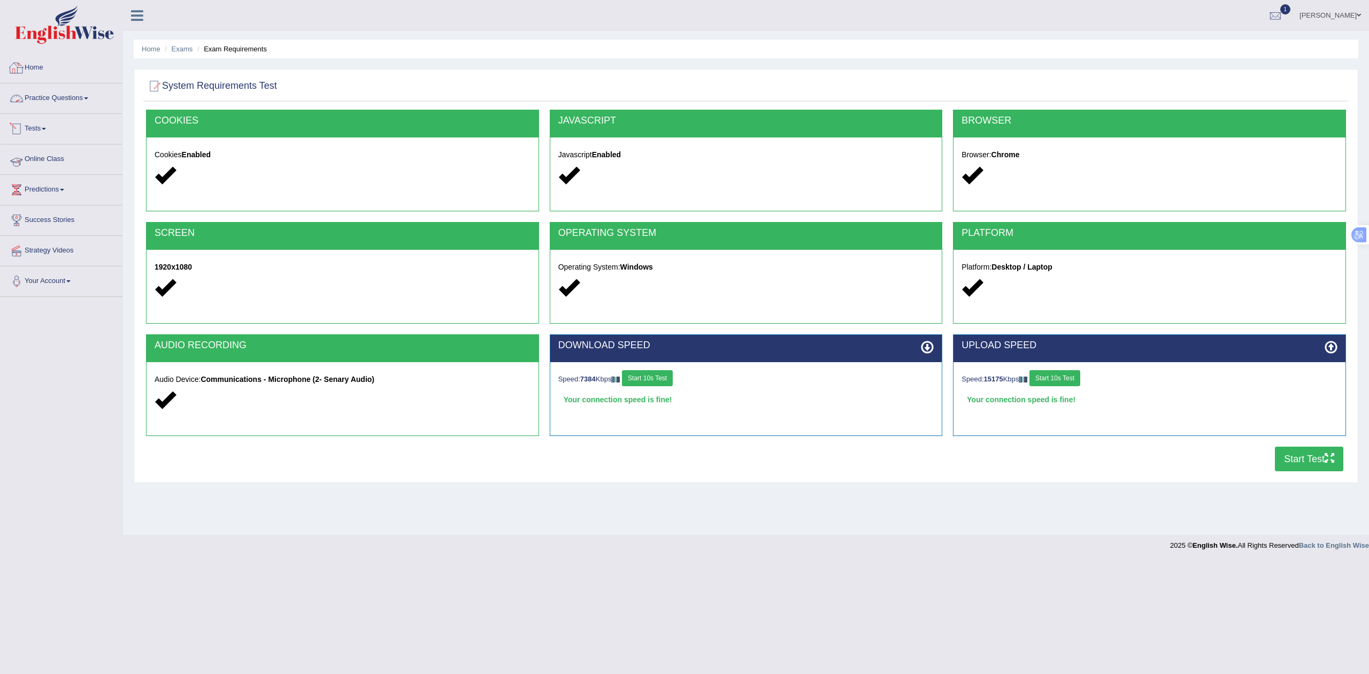  What do you see at coordinates (61, 97) in the screenshot?
I see `a: Practice Questions` at bounding box center [61, 97].